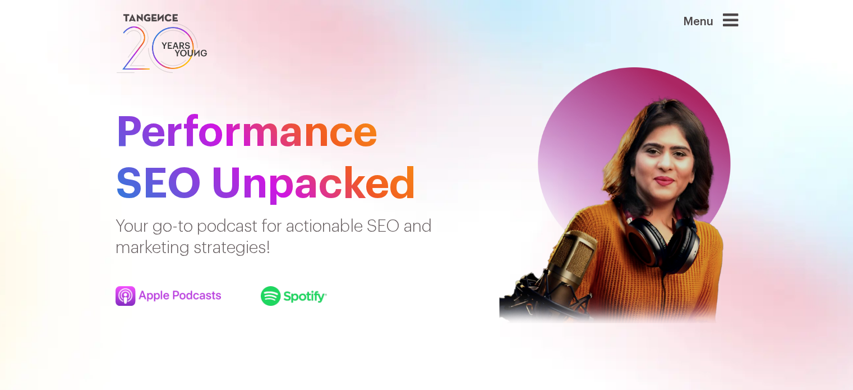 The height and width of the screenshot is (390, 853). I want to click on img: logo SVG, so click(162, 43).